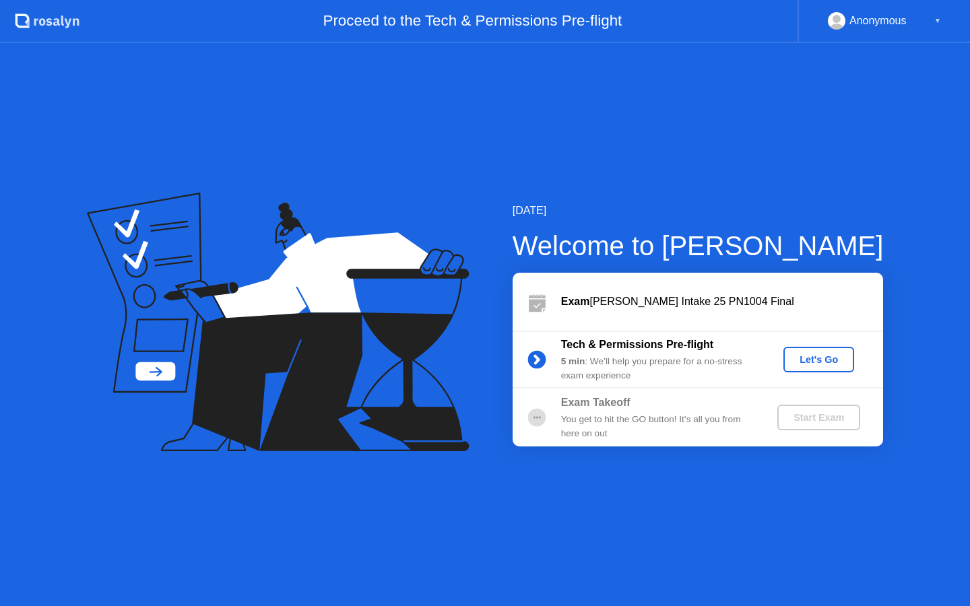  What do you see at coordinates (877, 21) in the screenshot?
I see `div: Anonymous` at bounding box center [877, 21].